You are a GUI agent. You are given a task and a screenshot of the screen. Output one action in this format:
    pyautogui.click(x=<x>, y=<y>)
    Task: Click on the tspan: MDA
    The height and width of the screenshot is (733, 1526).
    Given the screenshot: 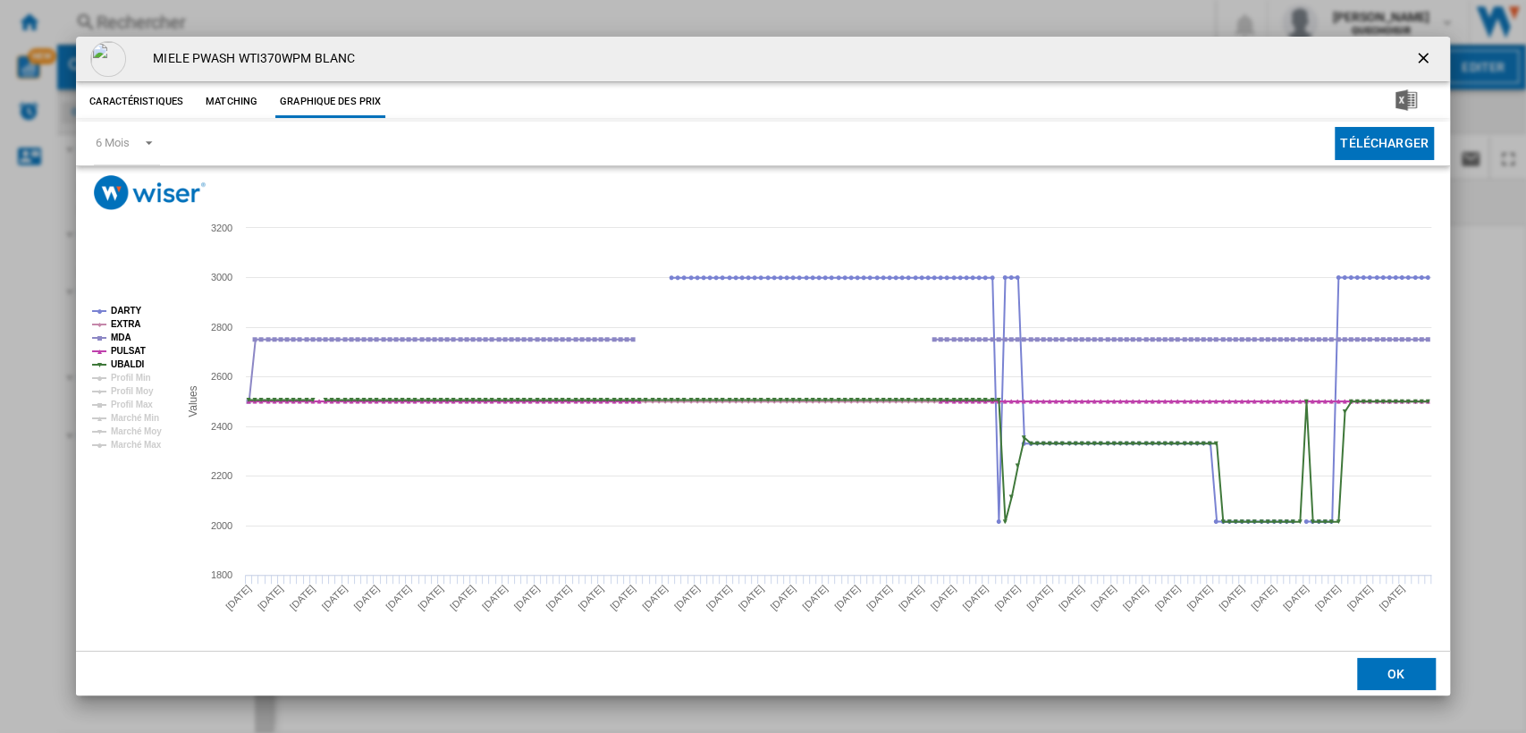 What is the action you would take?
    pyautogui.click(x=121, y=337)
    